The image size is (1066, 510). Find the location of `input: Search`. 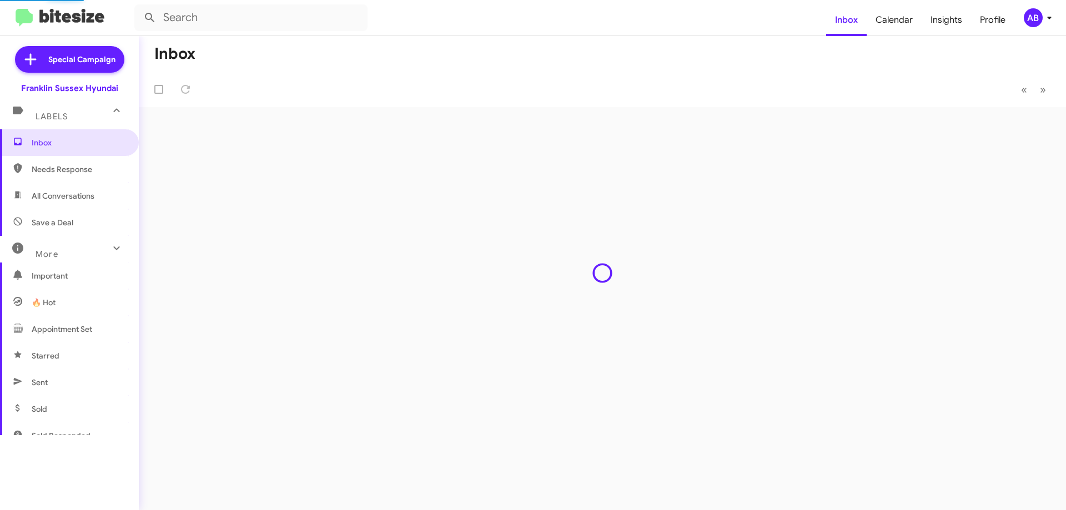

input: Search is located at coordinates (251, 18).